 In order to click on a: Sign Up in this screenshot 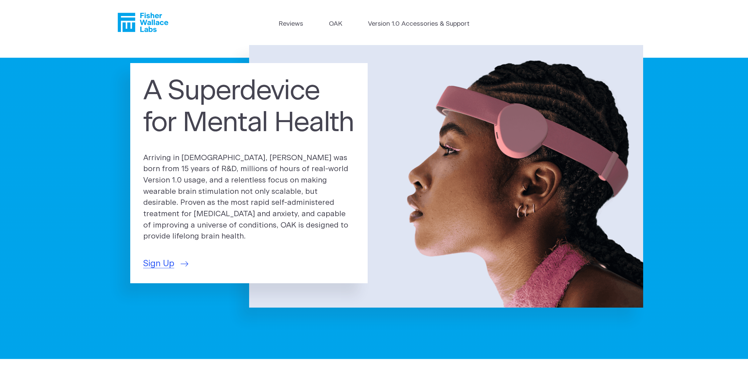, I will do `click(166, 264)`.